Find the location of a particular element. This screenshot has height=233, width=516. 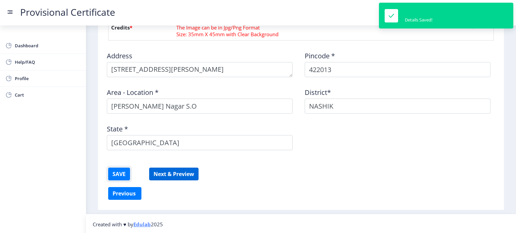

span: Size: 35mm X 45mm with Clear Background is located at coordinates (227, 34).